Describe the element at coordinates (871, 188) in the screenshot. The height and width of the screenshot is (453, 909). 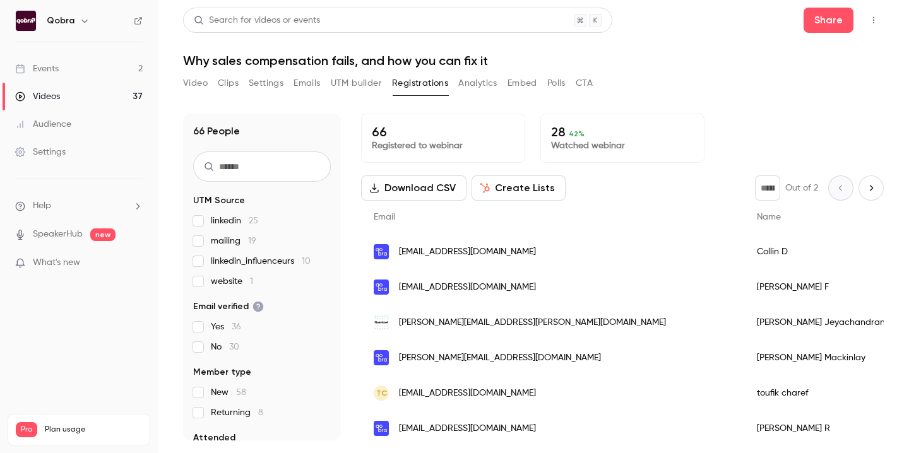
I see `button: Next page` at that location.